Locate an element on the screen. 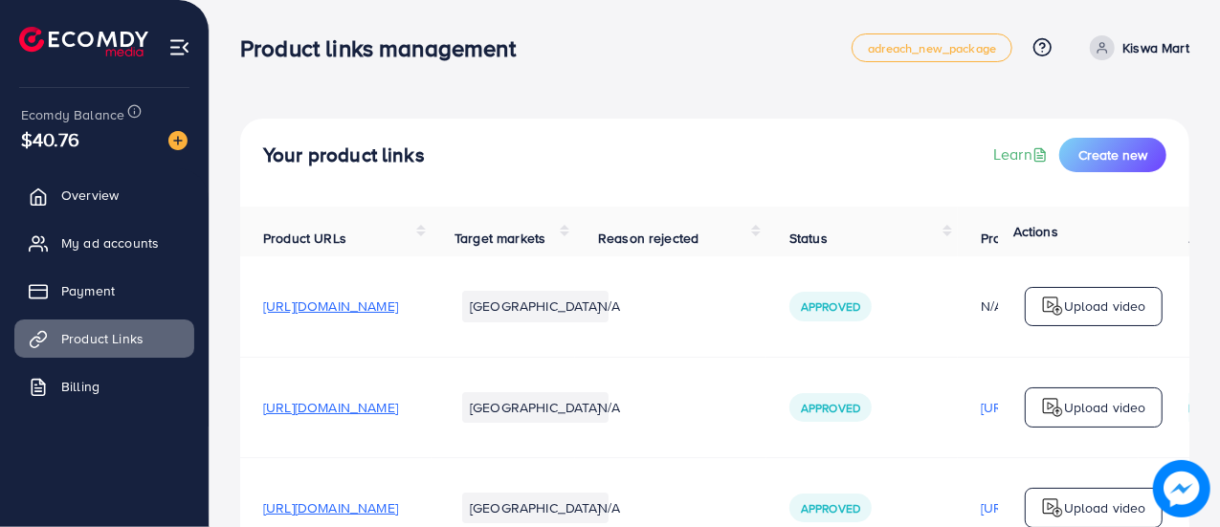 The height and width of the screenshot is (527, 1220). span: Reason rejected is located at coordinates (648, 238).